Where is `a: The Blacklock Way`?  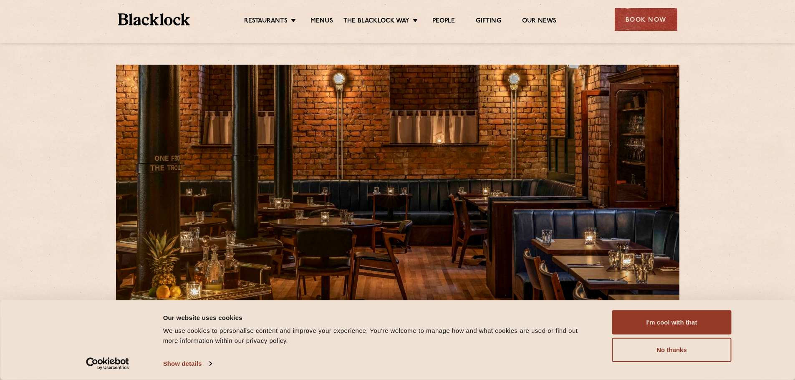 a: The Blacklock Way is located at coordinates (376, 22).